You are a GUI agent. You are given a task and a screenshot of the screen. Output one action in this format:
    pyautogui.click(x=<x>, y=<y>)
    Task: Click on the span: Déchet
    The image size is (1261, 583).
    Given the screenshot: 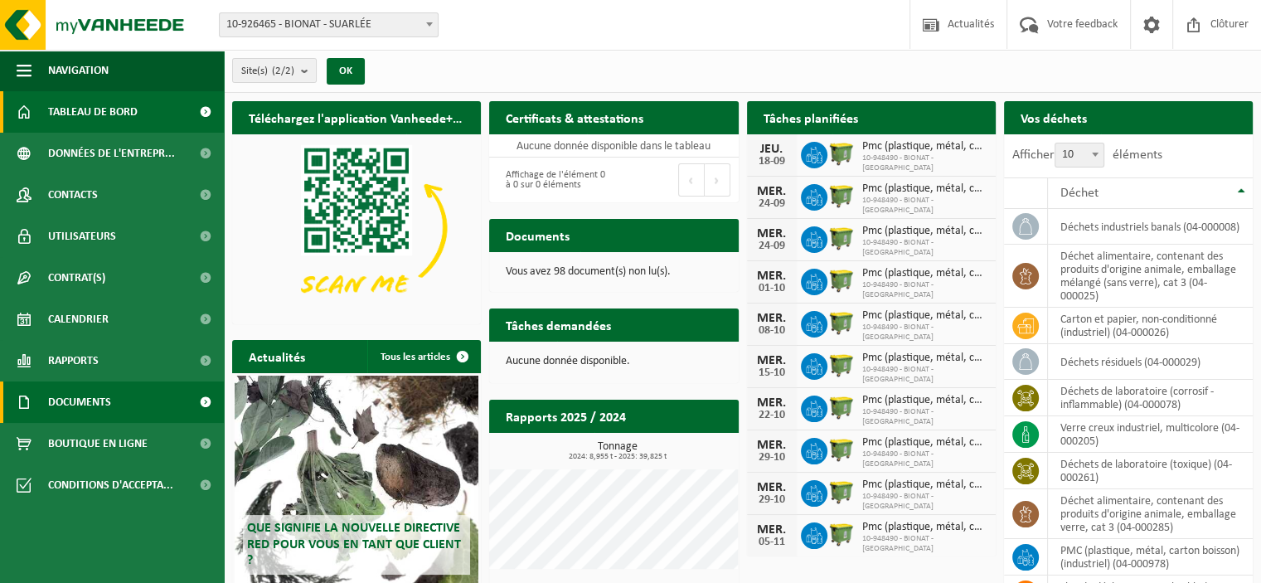 What is the action you would take?
    pyautogui.click(x=1079, y=193)
    